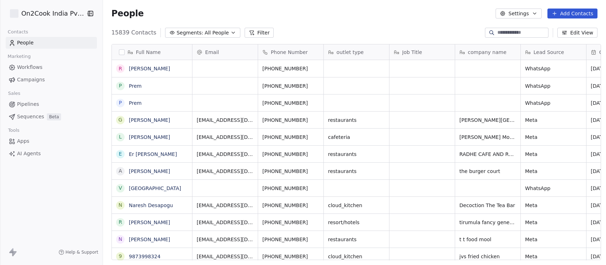  Describe the element at coordinates (356, 205) in the screenshot. I see `span: cloud_kitchen` at that location.